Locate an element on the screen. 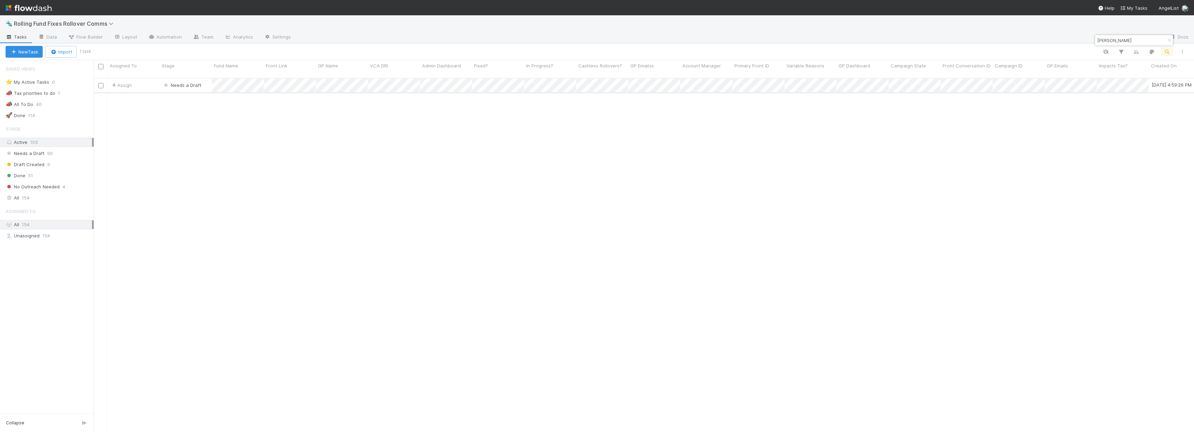  span: 51 is located at coordinates (31, 175).